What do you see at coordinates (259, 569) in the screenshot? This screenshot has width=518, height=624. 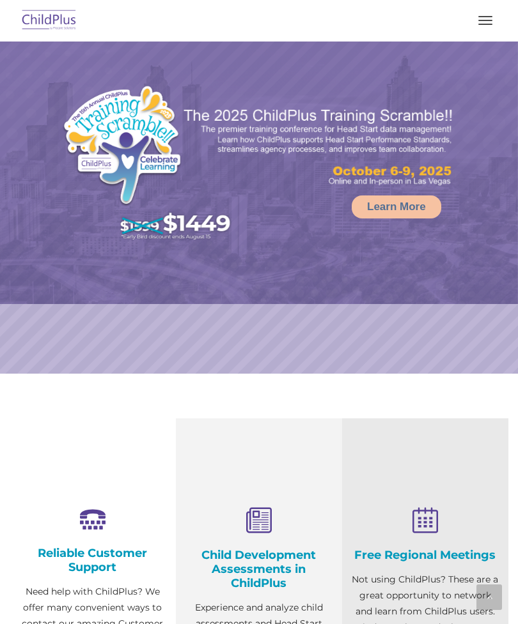 I see `h4: Child Development Assessments in ChildPlus` at bounding box center [259, 569].